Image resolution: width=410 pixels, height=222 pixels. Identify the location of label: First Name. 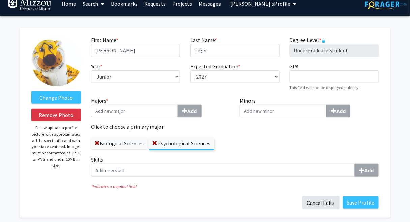
(105, 40).